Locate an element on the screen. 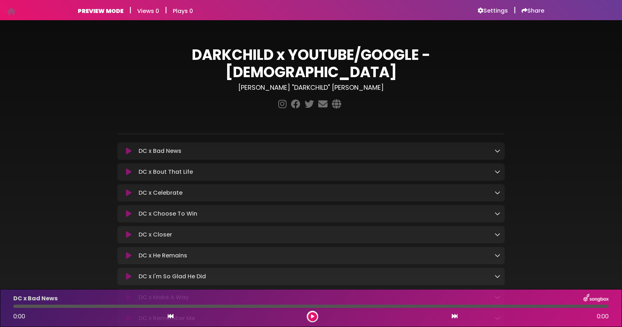 The width and height of the screenshot is (622, 327). p: DC x I'm So Glad He Did is located at coordinates (172, 276).